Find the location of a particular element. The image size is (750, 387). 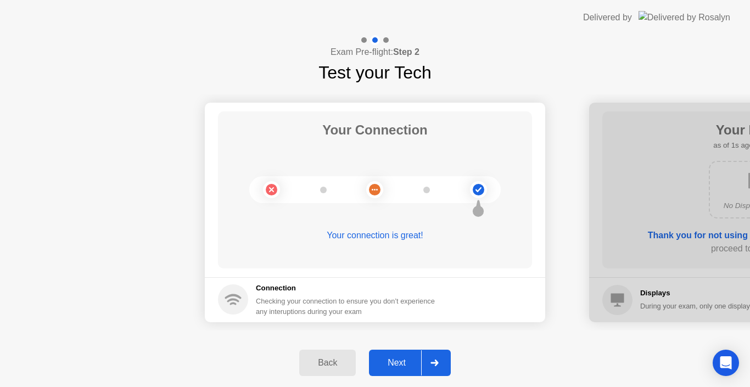

div: Open Intercom Messenger is located at coordinates (726, 363).